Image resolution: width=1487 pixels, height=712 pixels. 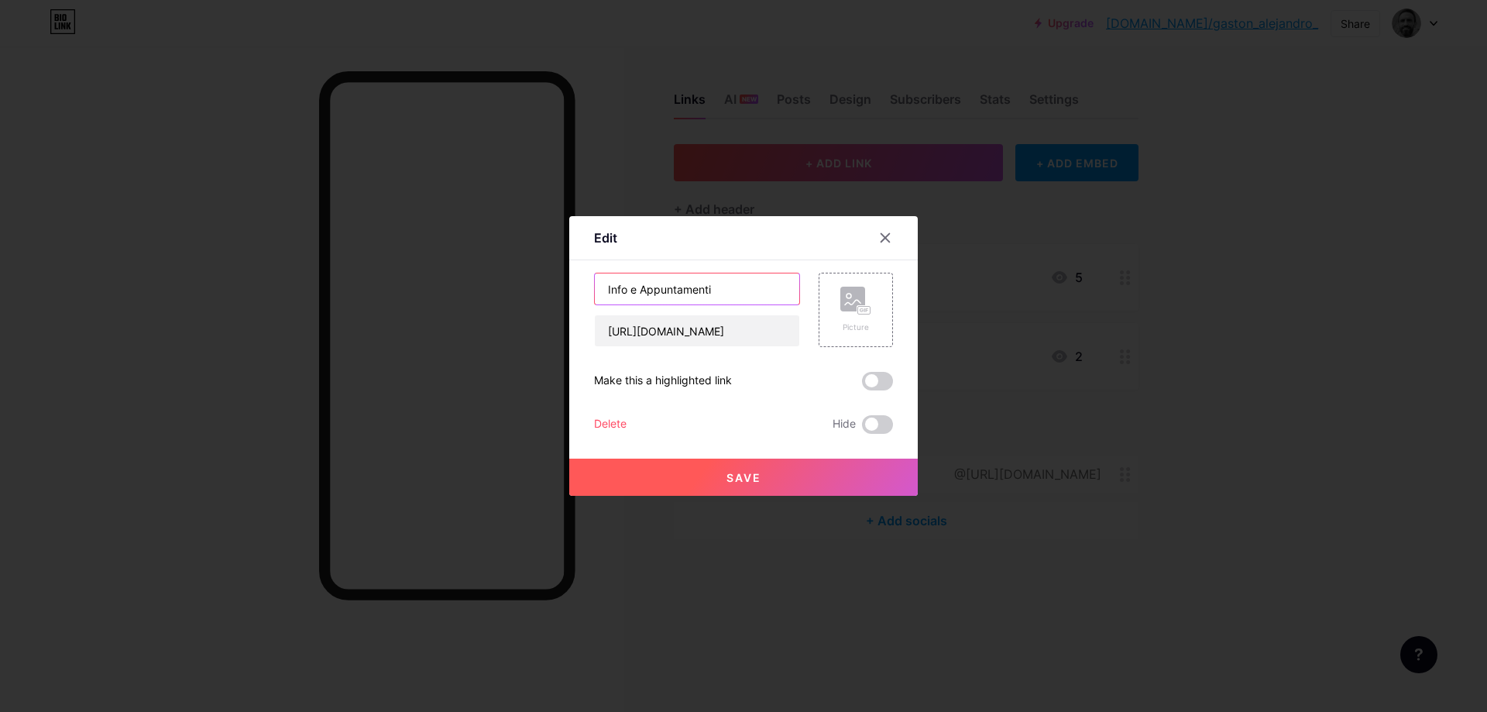 What do you see at coordinates (744, 477) in the screenshot?
I see `button: Save` at bounding box center [744, 477].